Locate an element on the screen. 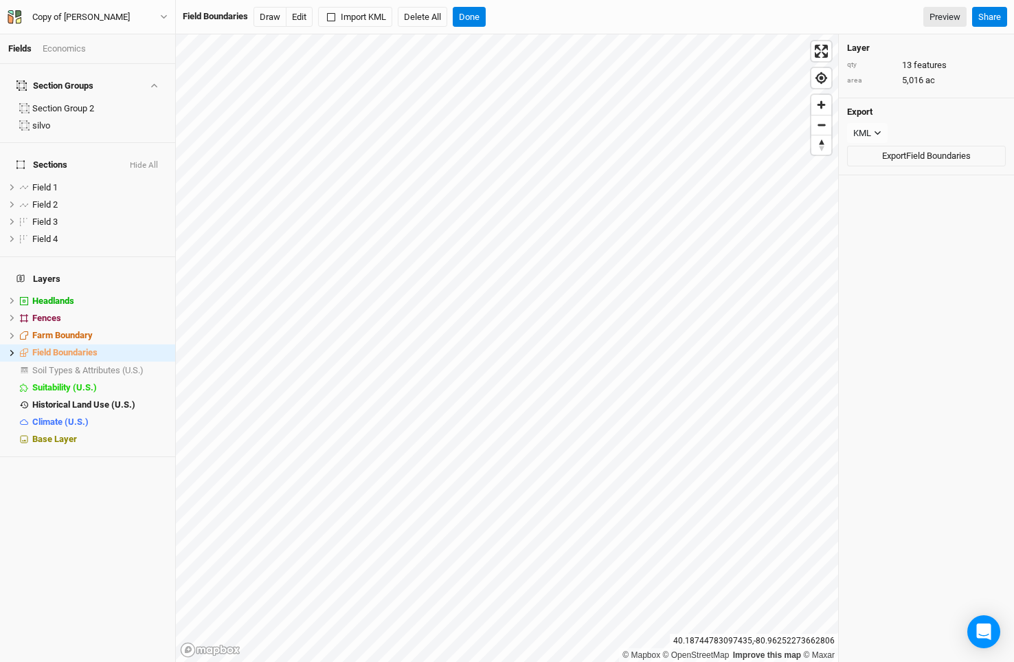 This screenshot has height=662, width=1014. div: Fences is located at coordinates (100, 318).